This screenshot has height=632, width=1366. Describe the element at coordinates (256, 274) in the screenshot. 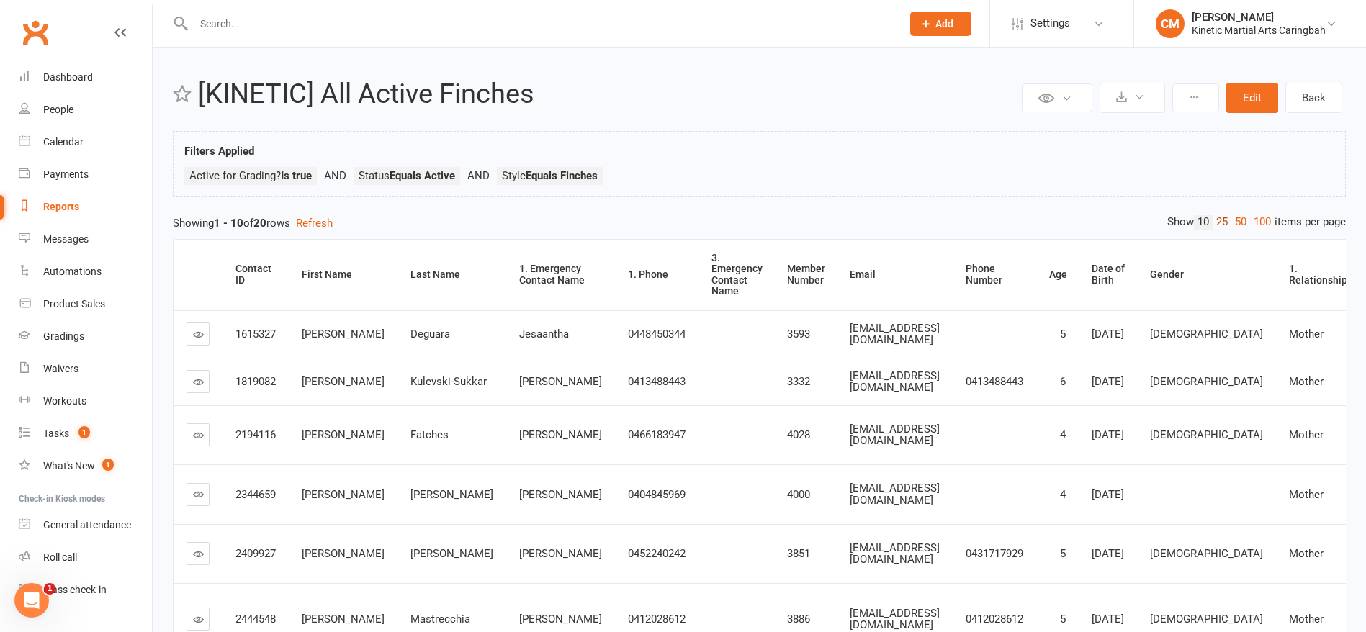

I see `div: Contact ID` at that location.